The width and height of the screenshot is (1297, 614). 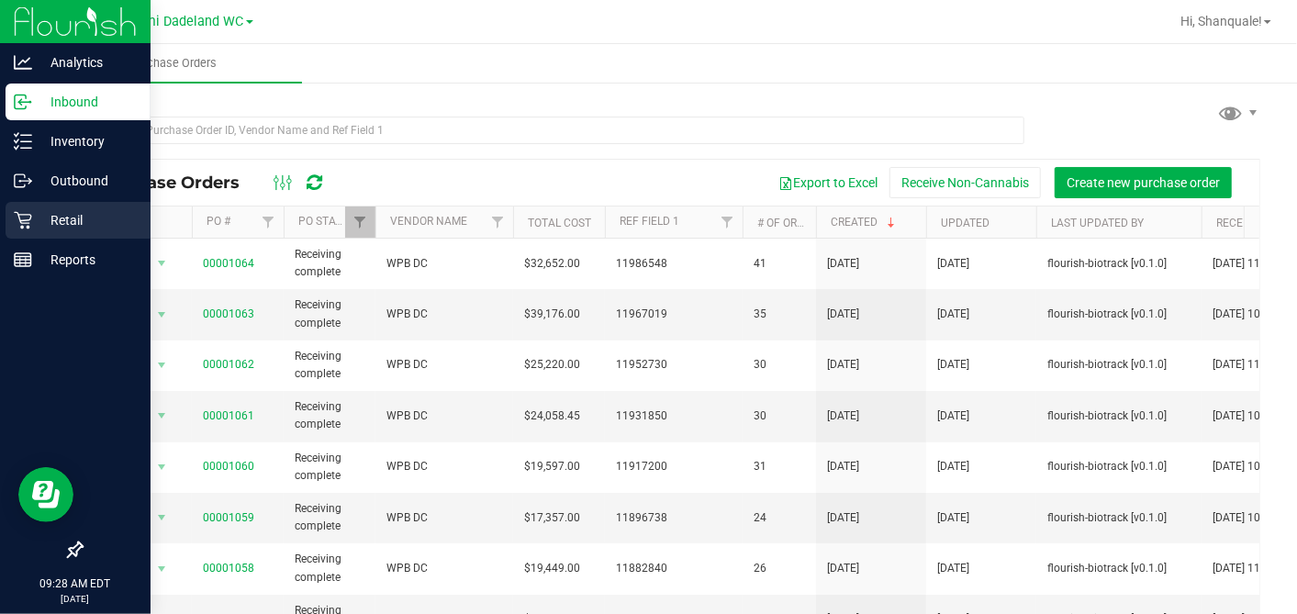 What do you see at coordinates (551, 314) in the screenshot?
I see `span: $39,176.00` at bounding box center [551, 314].